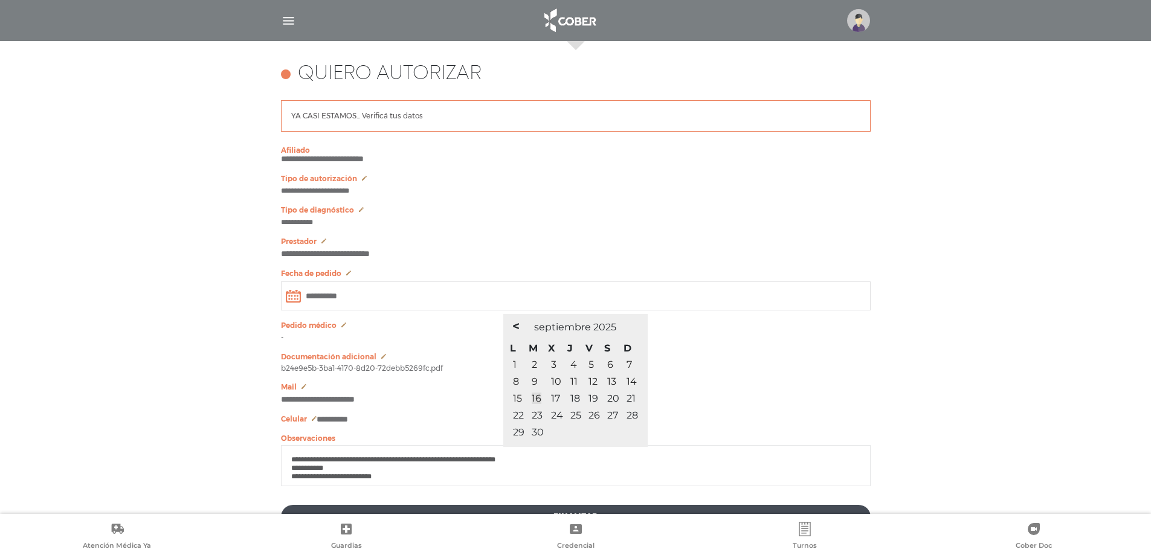  I want to click on span: Celular, so click(294, 419).